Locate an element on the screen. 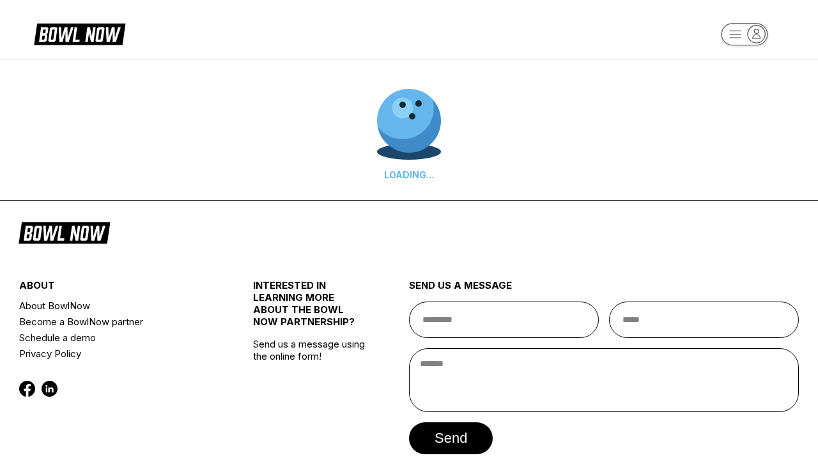 The width and height of the screenshot is (818, 460). div: send us a message is located at coordinates (604, 290).